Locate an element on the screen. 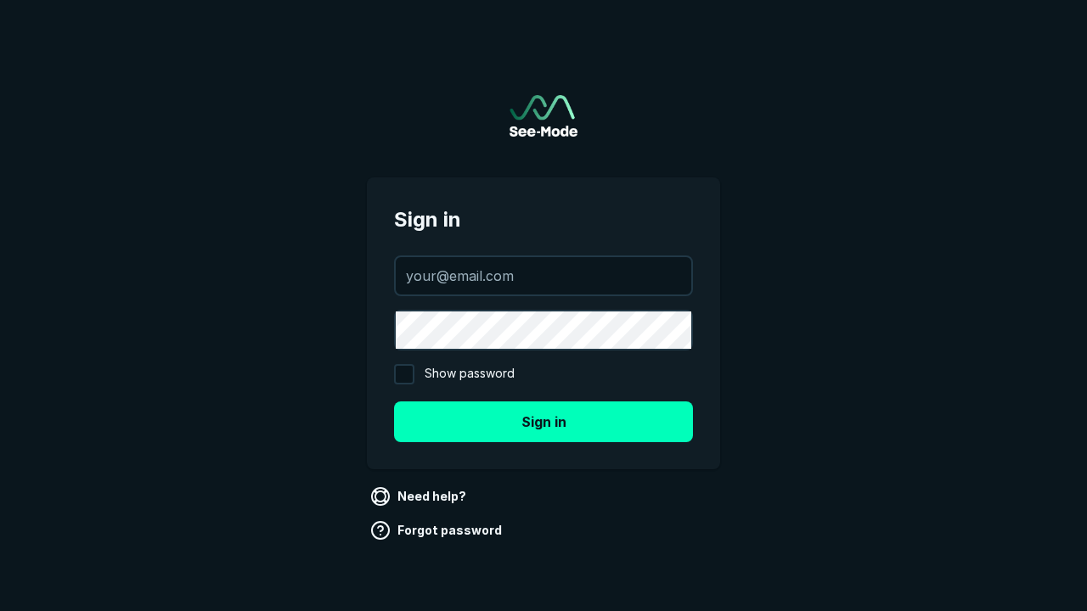  img: See-Mode Logo is located at coordinates (543, 115).